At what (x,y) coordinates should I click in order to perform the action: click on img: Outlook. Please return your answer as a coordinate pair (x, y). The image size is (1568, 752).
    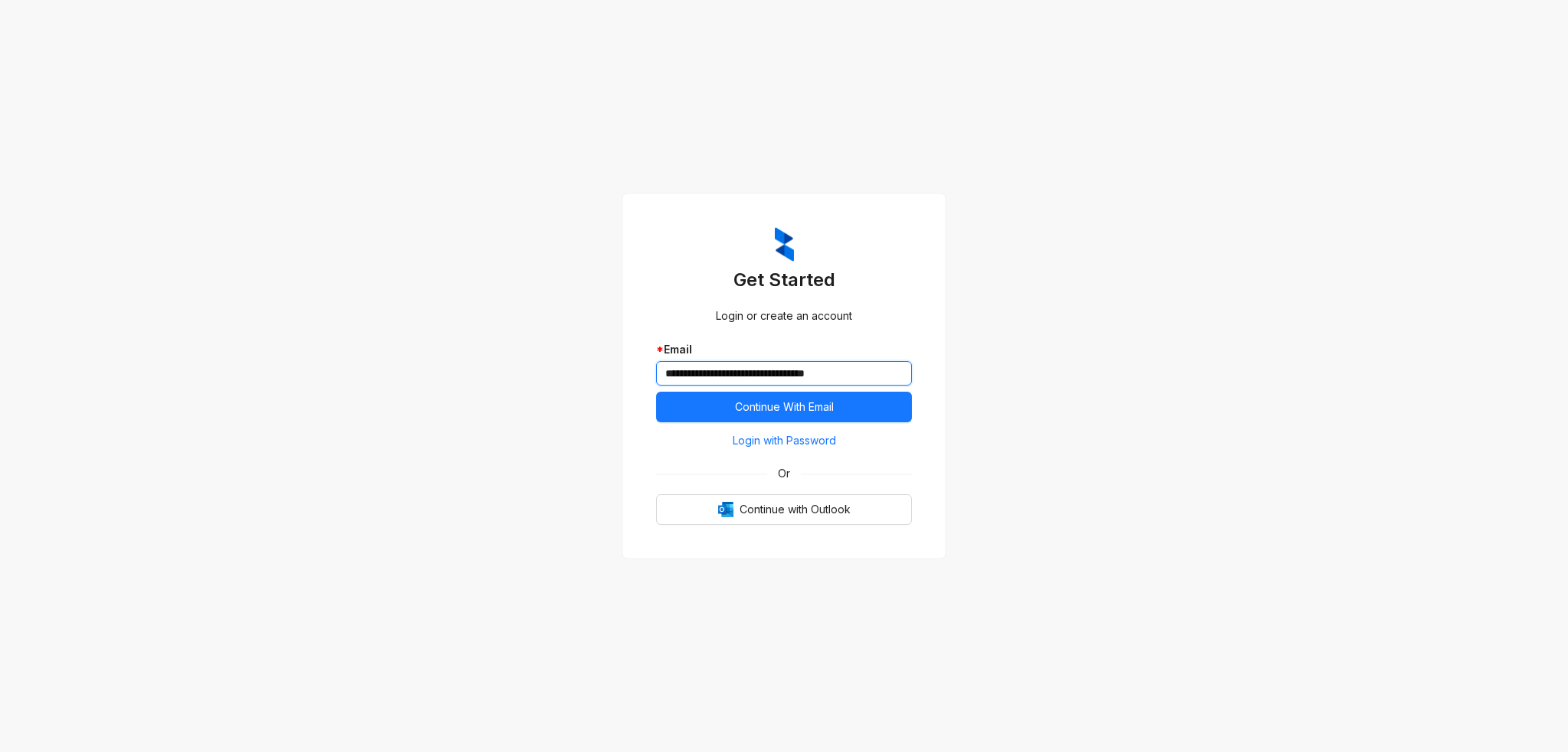
    Looking at the image, I should click on (726, 510).